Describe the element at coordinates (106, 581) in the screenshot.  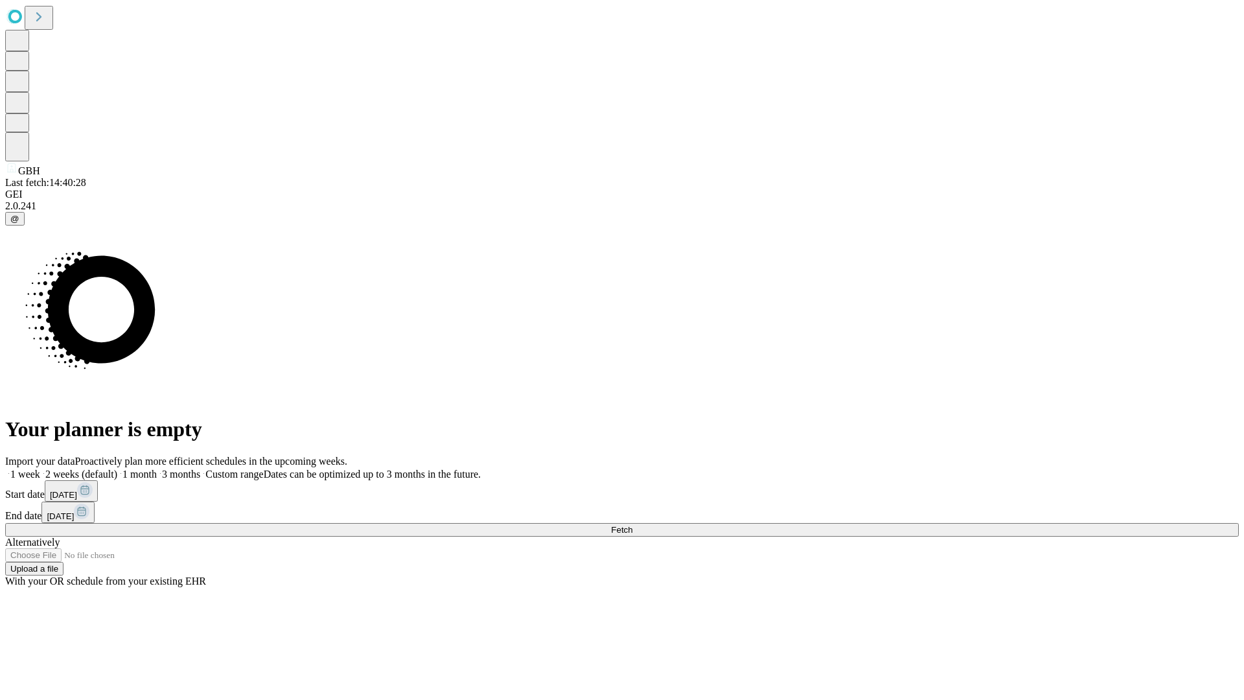
I see `span: With your OR schedule from your existing EHR` at that location.